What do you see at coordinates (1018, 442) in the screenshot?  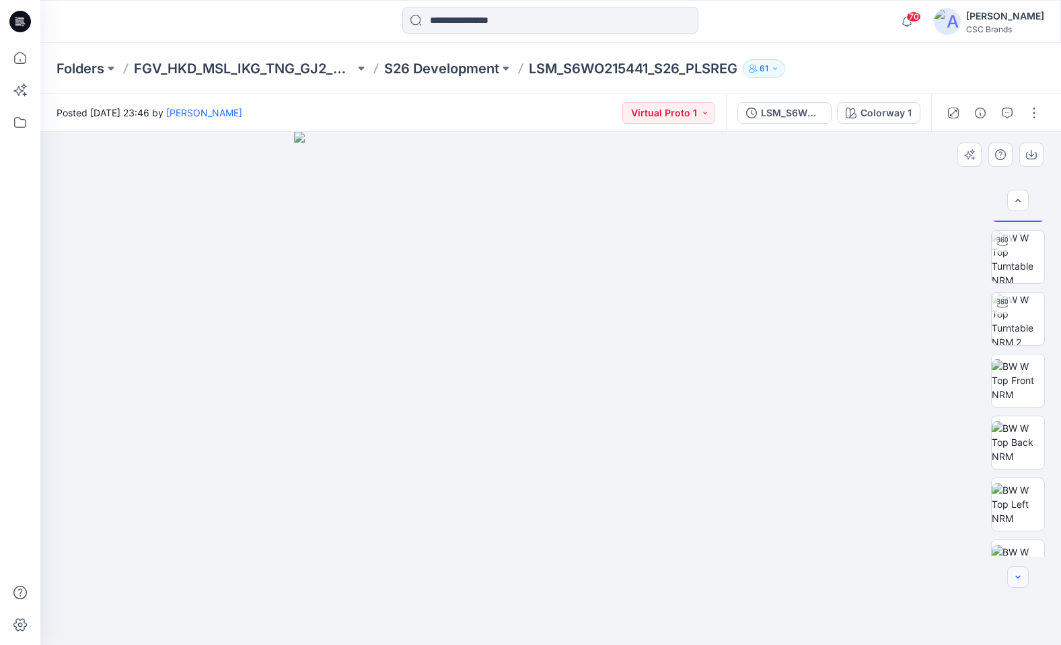 I see `img: BW W Top Back NRM` at bounding box center [1018, 442].